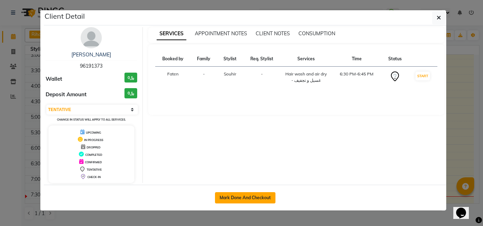  What do you see at coordinates (306, 77) in the screenshot?
I see `div: Hair wash and air dry - غسيل و تجفيف` at bounding box center [306, 77].